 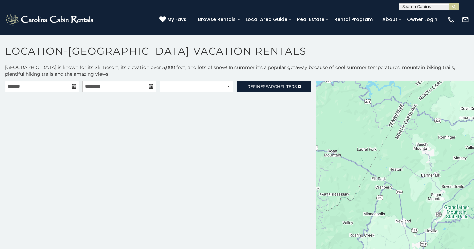 What do you see at coordinates (389, 19) in the screenshot?
I see `a: About` at bounding box center [389, 19].